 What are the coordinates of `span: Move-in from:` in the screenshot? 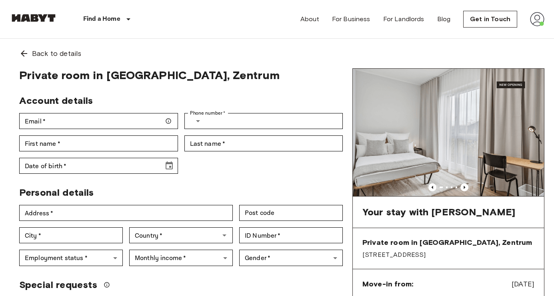 It's located at (388, 284).